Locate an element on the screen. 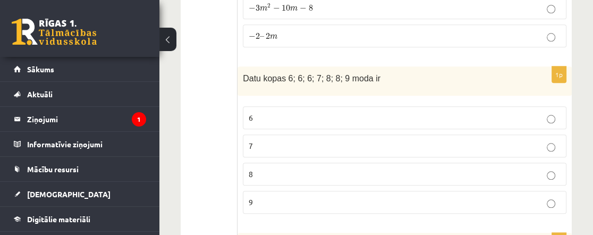 The image size is (593, 235). input: 9 is located at coordinates (551, 203).